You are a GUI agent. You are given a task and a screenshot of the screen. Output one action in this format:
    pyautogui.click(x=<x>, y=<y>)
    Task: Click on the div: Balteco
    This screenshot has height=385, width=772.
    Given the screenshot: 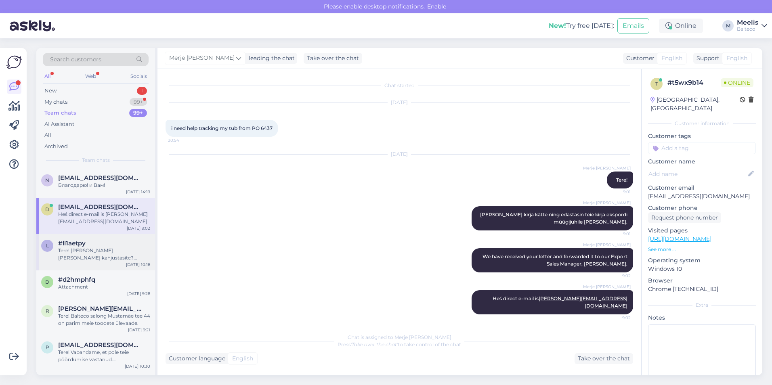 What is the action you would take?
    pyautogui.click(x=747, y=29)
    